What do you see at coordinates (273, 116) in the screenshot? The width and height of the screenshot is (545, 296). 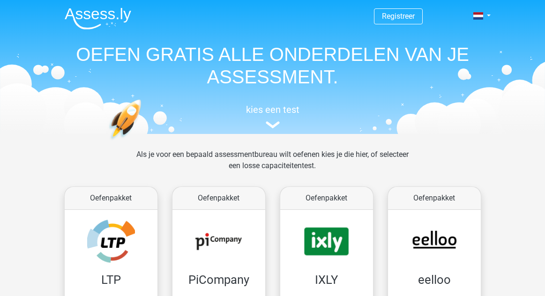 I see `a: kies een test` at bounding box center [273, 116].